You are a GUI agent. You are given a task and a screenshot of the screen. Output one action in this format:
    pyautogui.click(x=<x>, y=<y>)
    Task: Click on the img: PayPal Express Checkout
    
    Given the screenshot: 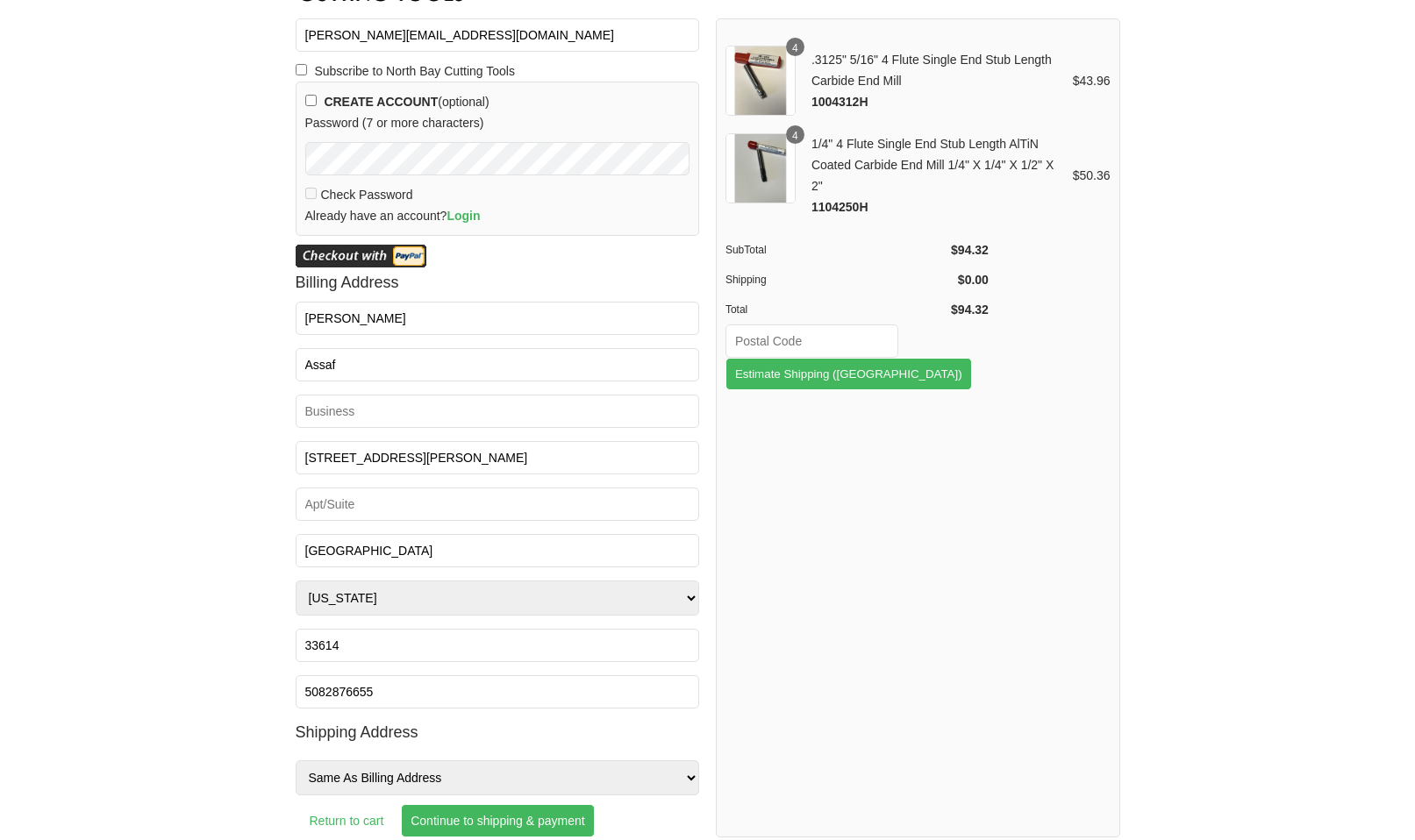 What is the action you would take?
    pyautogui.click(x=360, y=256)
    